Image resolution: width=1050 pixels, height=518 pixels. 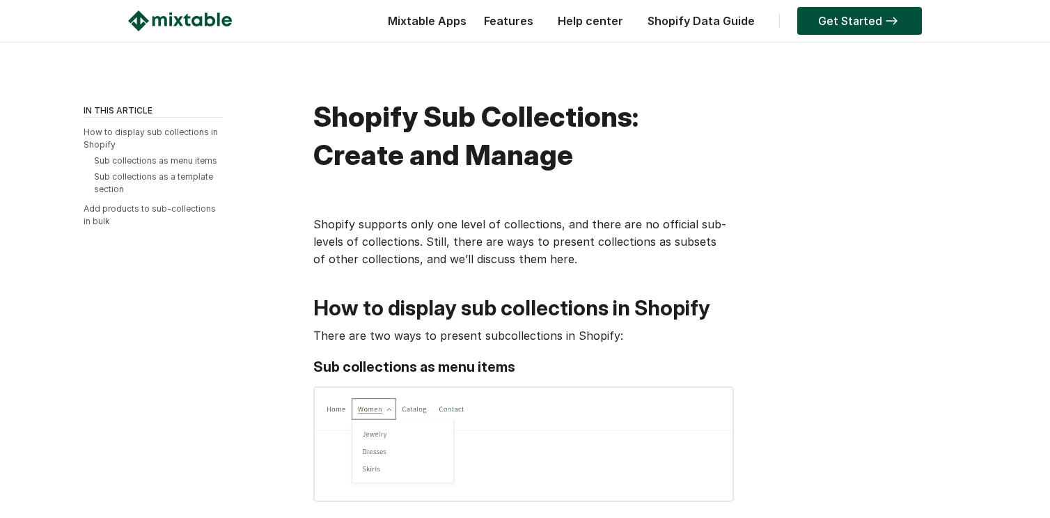 What do you see at coordinates (522, 136) in the screenshot?
I see `h1: Shopify Sub Collections: Create and Manage` at bounding box center [522, 136].